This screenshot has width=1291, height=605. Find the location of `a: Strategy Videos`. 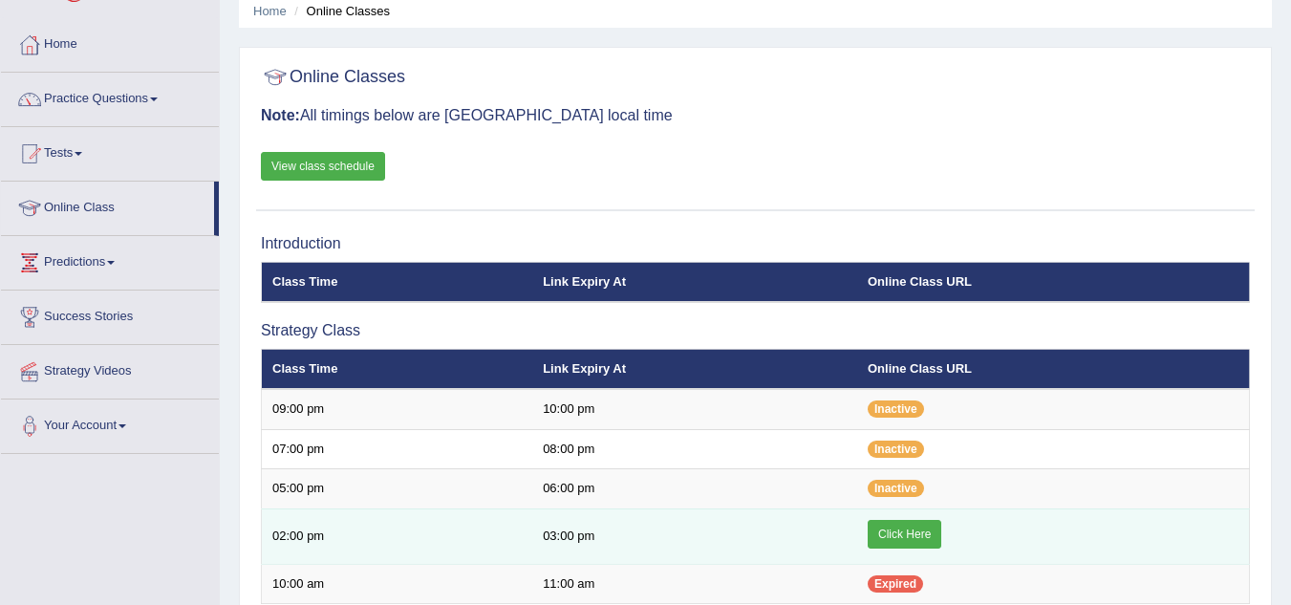

a: Strategy Videos is located at coordinates (110, 369).